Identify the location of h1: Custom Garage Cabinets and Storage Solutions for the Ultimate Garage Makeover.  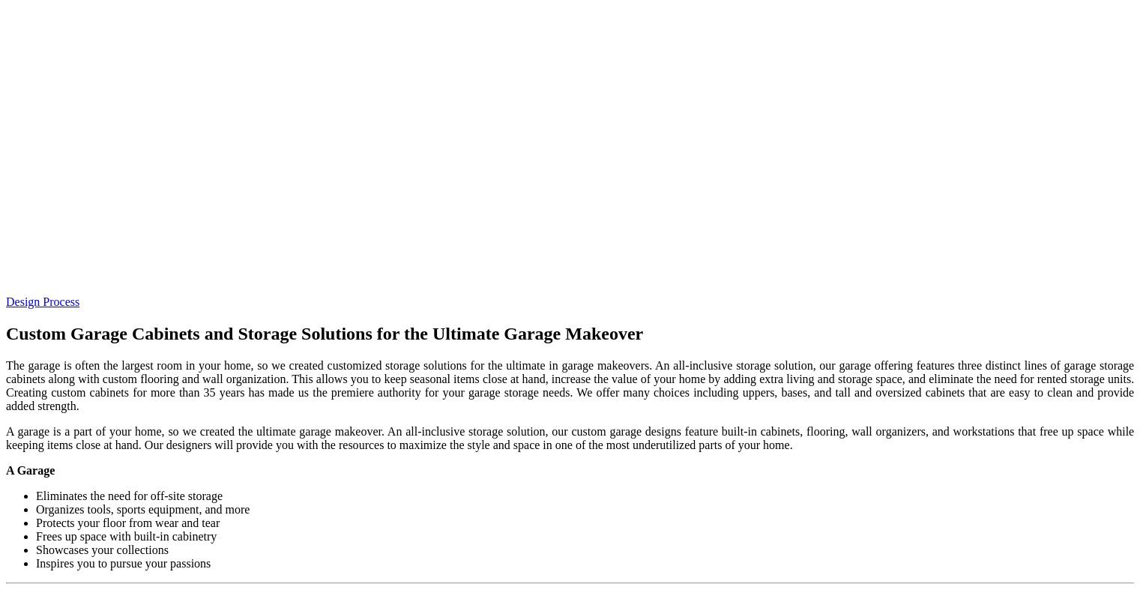
(570, 333).